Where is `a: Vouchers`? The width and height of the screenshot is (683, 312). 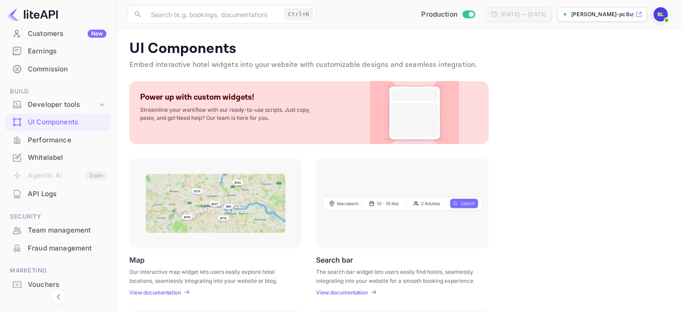 a: Vouchers is located at coordinates (58, 284).